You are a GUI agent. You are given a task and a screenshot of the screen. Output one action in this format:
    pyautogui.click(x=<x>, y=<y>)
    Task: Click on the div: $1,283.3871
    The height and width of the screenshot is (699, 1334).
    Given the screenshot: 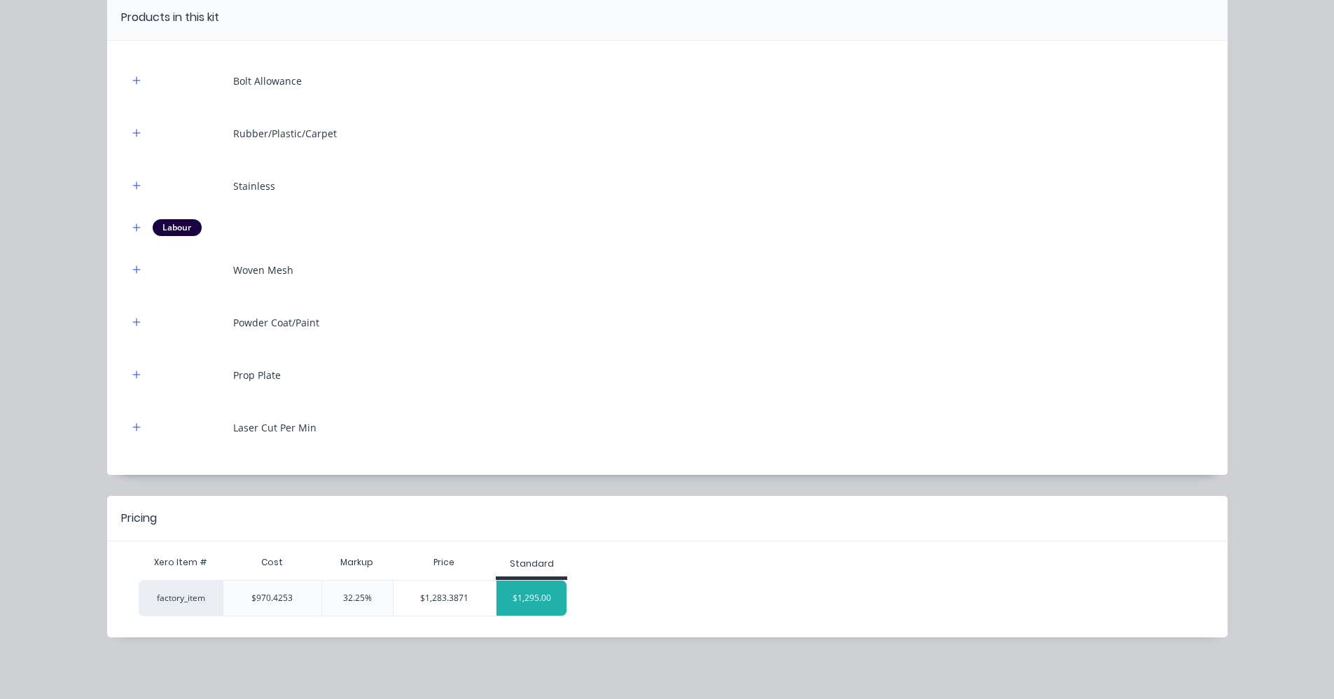 What is the action you would take?
    pyautogui.click(x=445, y=598)
    